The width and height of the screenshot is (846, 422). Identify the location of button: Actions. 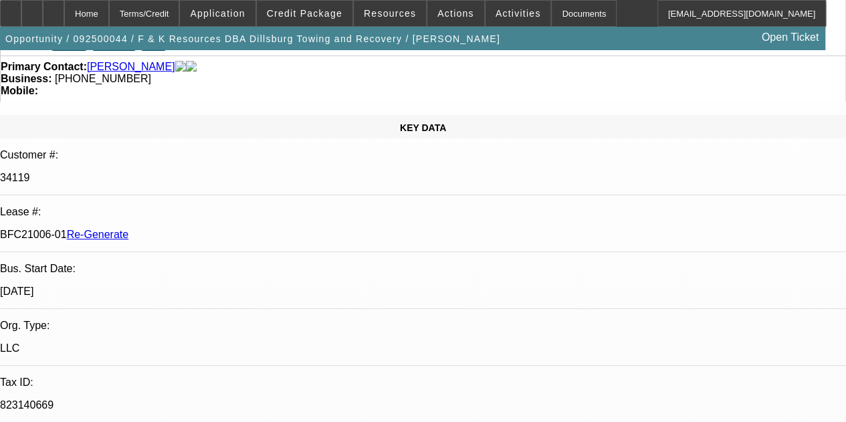
(456, 13).